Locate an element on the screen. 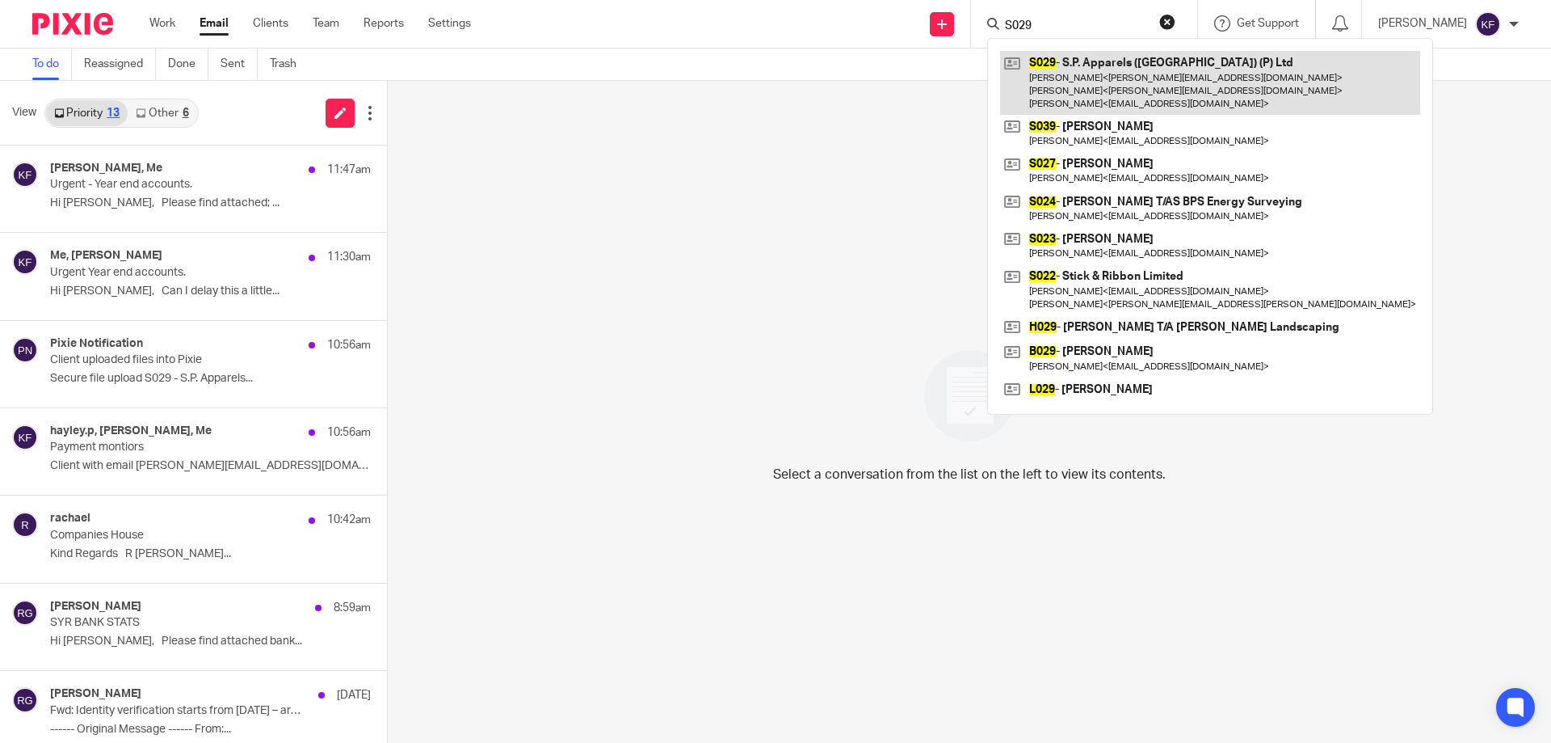 Image resolution: width=1551 pixels, height=743 pixels. a: Reassigned is located at coordinates (120, 64).